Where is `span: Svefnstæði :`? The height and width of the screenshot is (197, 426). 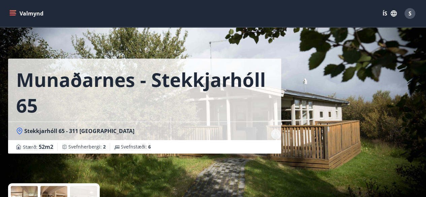
span: Svefnstæði : is located at coordinates (136, 147).